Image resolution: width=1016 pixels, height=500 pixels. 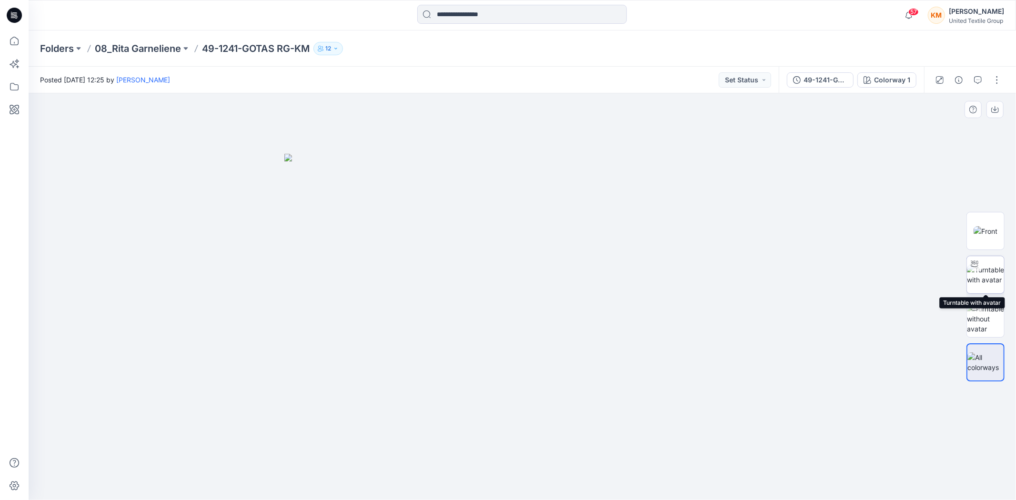 What do you see at coordinates (914, 12) in the screenshot?
I see `span: 57` at bounding box center [914, 12].